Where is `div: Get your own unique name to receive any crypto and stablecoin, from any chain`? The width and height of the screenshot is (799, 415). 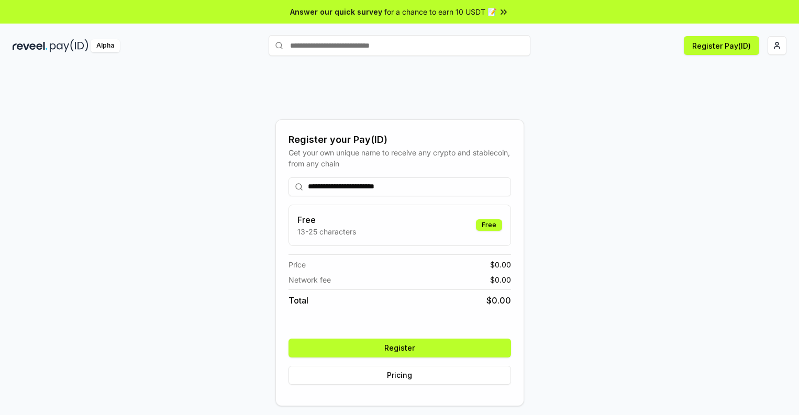
div: Get your own unique name to receive any crypto and stablecoin, from any chain is located at coordinates (399, 158).